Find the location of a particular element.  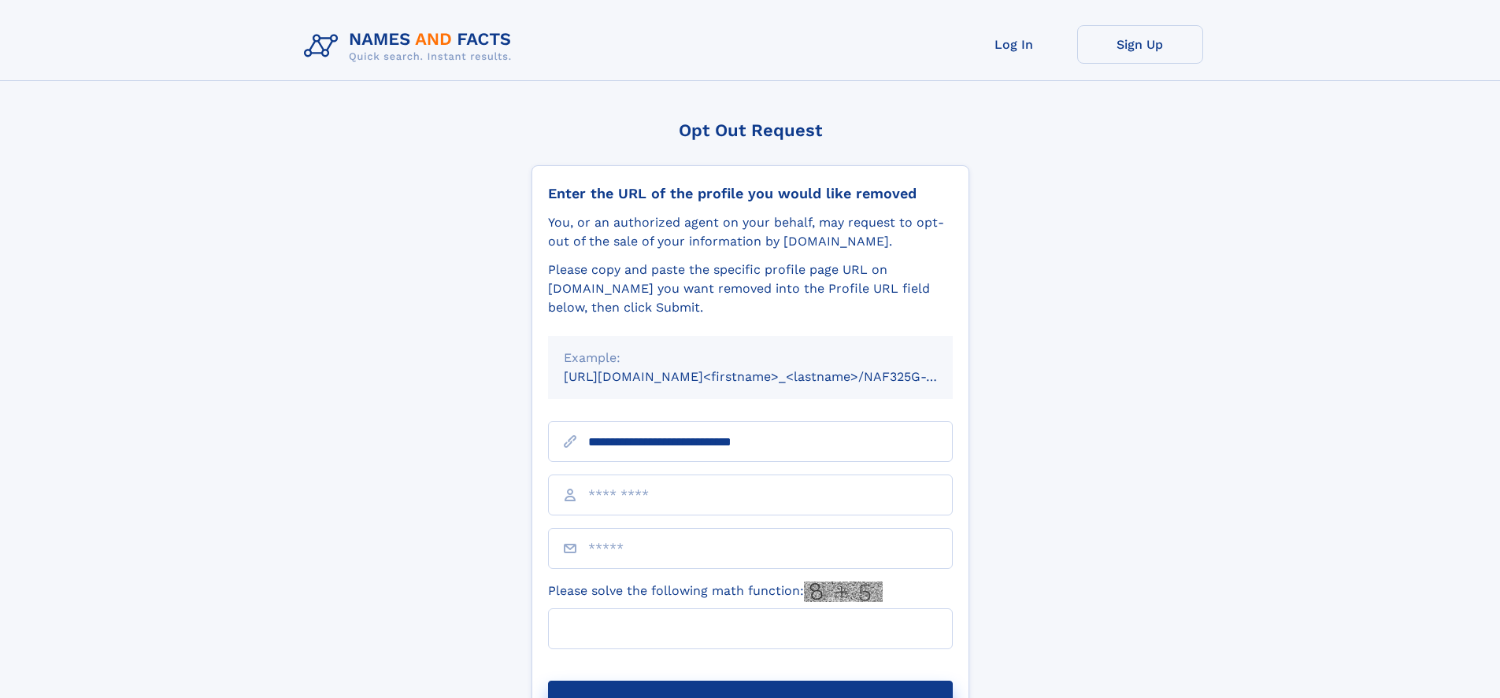

a: Sign Up is located at coordinates (1140, 44).